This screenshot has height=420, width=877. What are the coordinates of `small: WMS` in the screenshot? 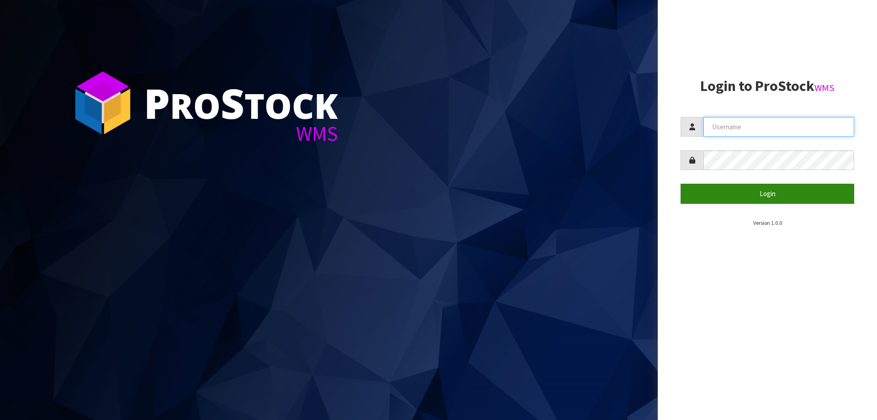 It's located at (825, 88).